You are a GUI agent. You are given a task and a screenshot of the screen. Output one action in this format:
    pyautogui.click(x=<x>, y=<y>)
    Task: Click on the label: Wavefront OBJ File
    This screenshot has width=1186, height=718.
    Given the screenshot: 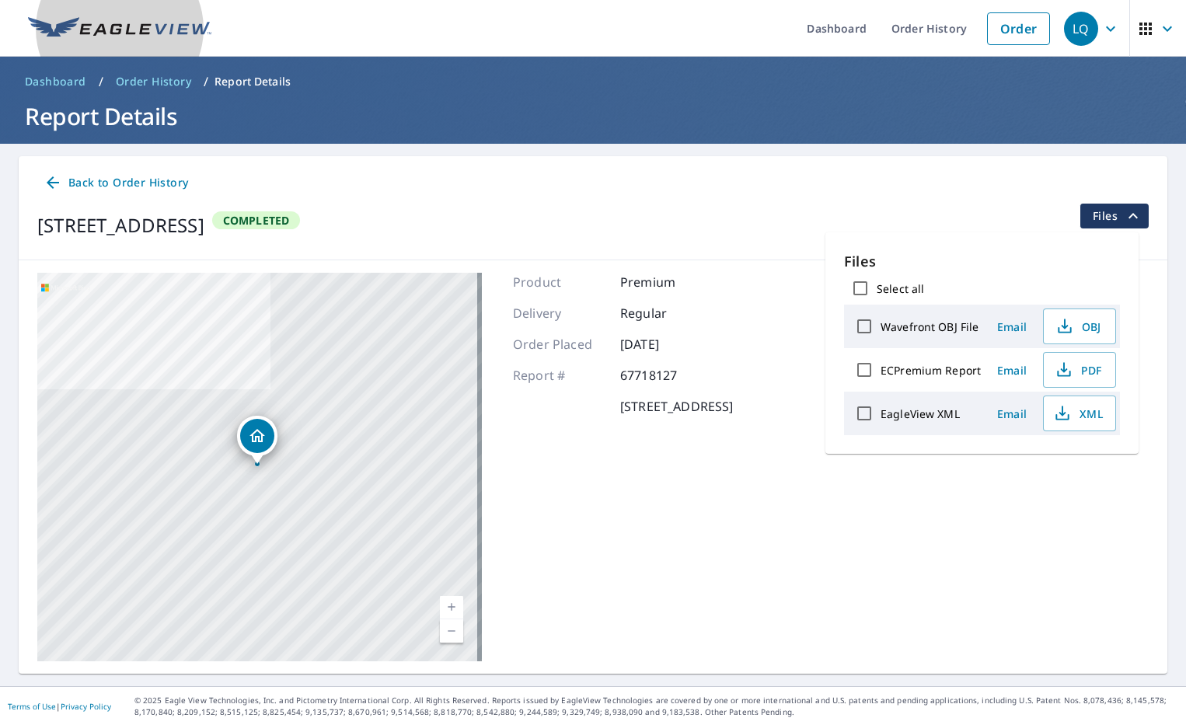 What is the action you would take?
    pyautogui.click(x=929, y=326)
    